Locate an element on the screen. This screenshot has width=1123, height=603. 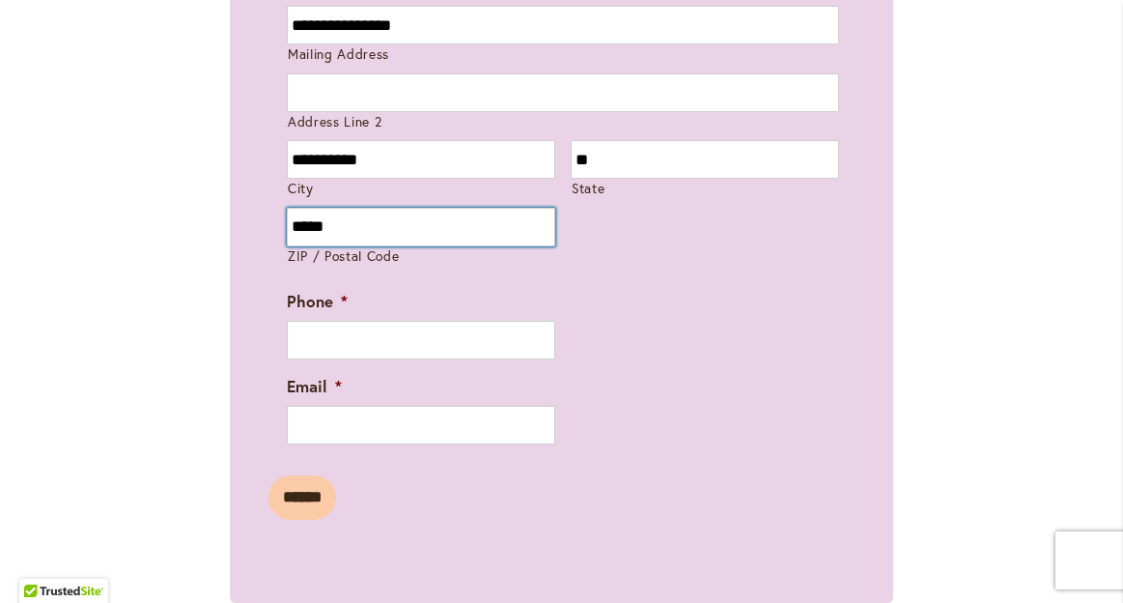
label: Email is located at coordinates (314, 386).